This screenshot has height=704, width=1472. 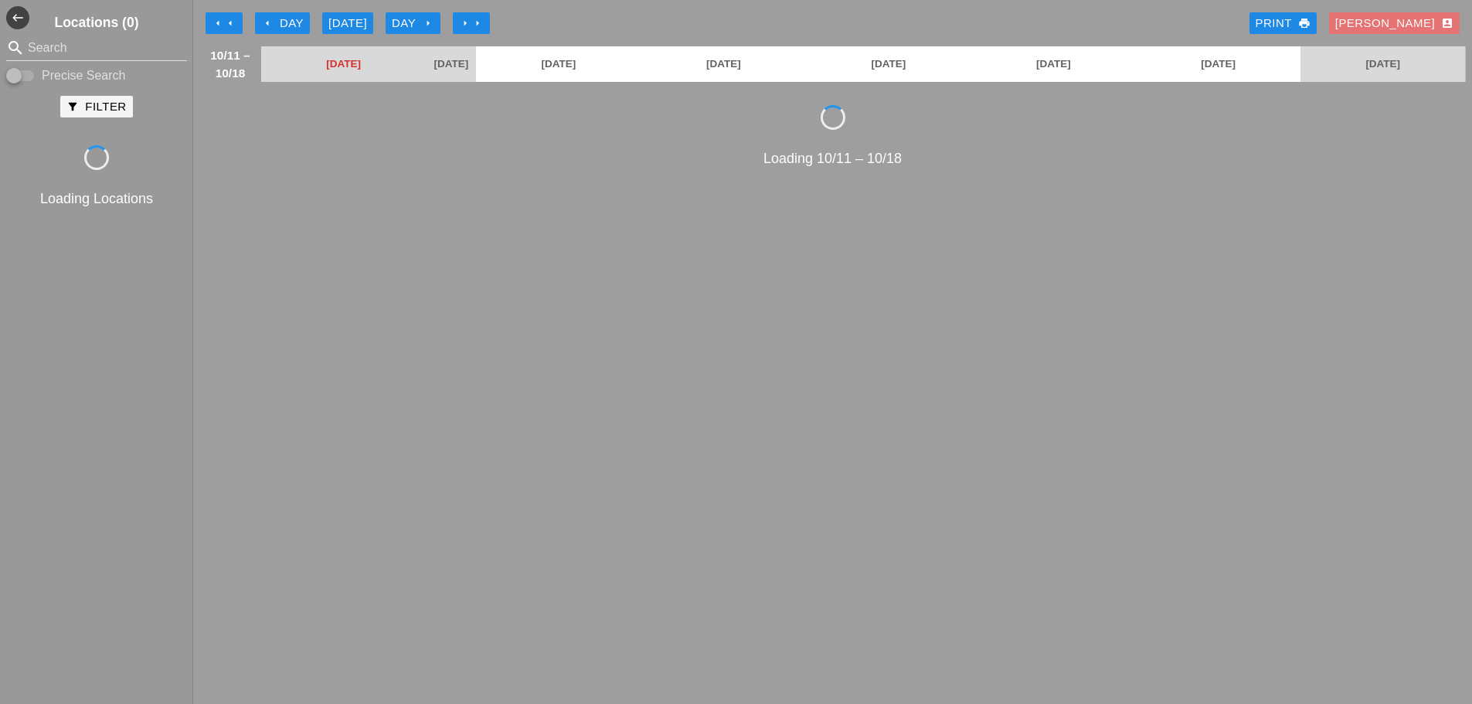 What do you see at coordinates (15, 48) in the screenshot?
I see `i: search` at bounding box center [15, 48].